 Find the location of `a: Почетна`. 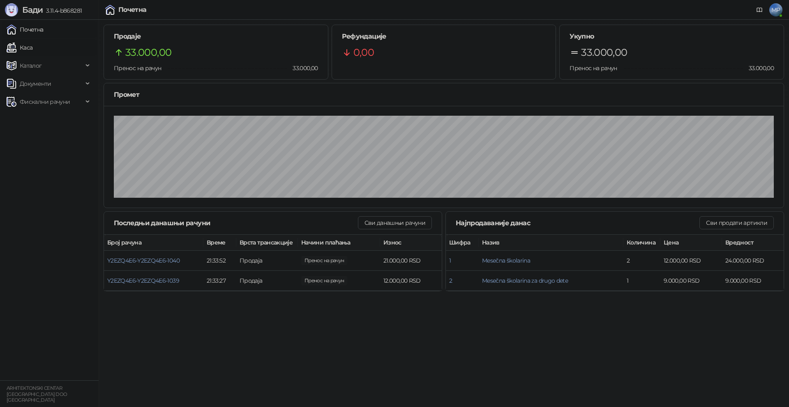

a: Почетна is located at coordinates (25, 30).